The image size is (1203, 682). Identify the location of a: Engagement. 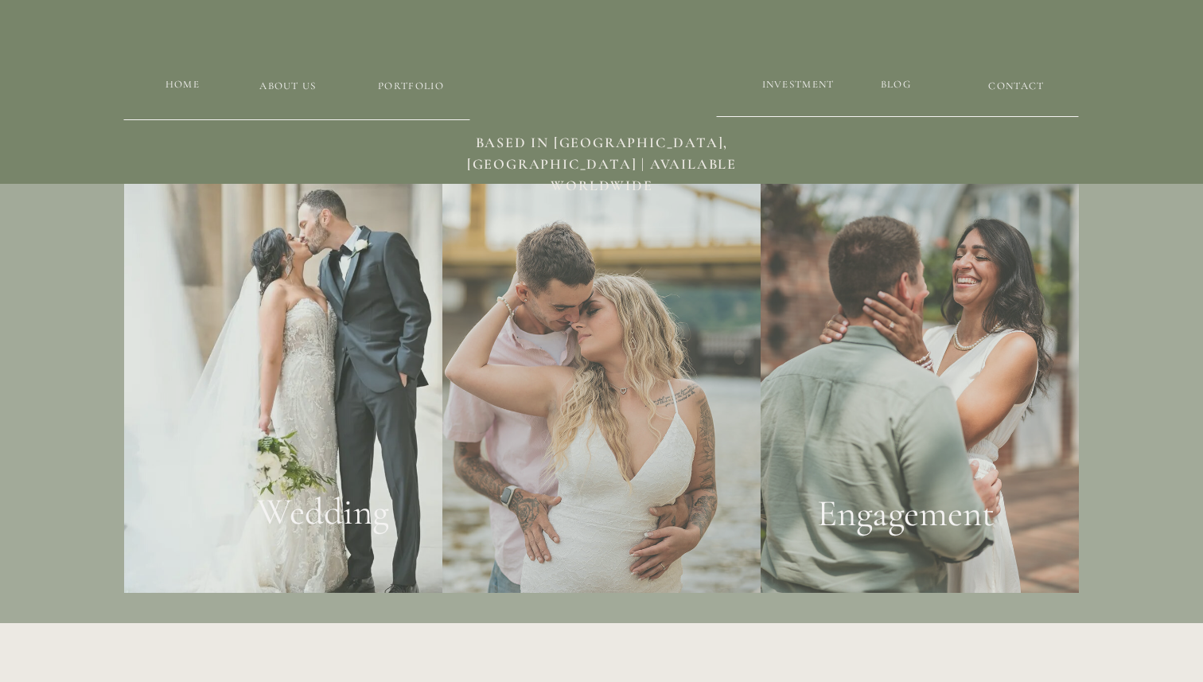
(905, 520).